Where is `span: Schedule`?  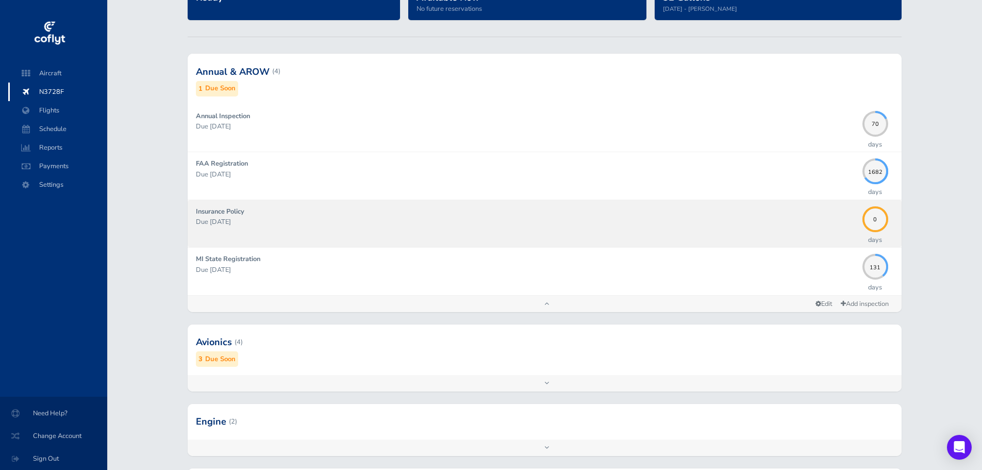 span: Schedule is located at coordinates (58, 129).